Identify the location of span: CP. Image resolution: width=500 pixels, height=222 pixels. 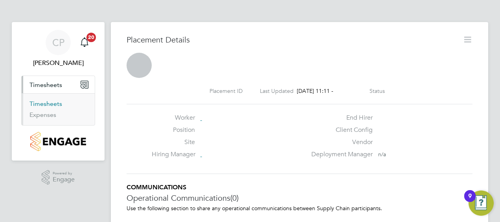
(58, 42).